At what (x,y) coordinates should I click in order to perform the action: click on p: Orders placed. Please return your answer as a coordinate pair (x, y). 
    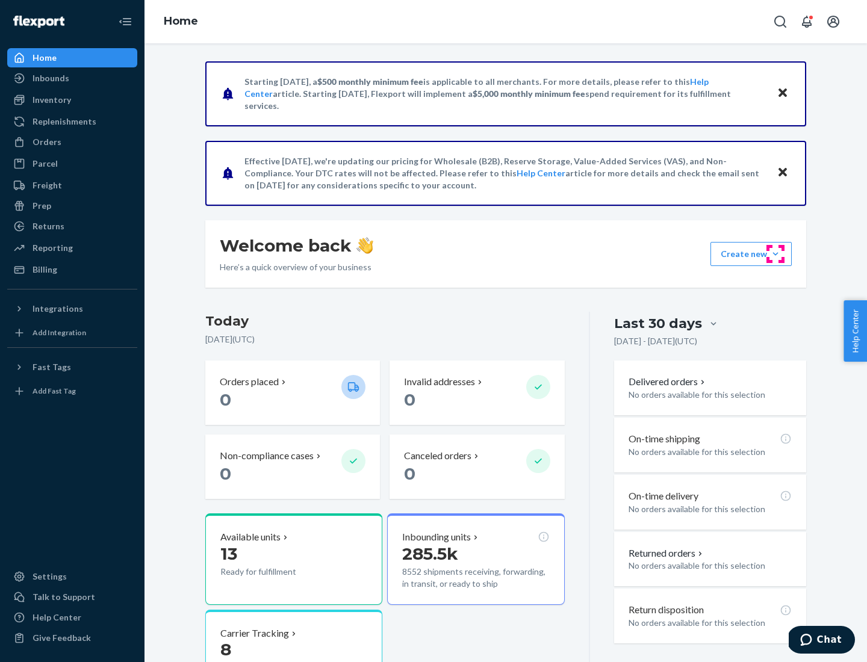
    Looking at the image, I should click on (249, 382).